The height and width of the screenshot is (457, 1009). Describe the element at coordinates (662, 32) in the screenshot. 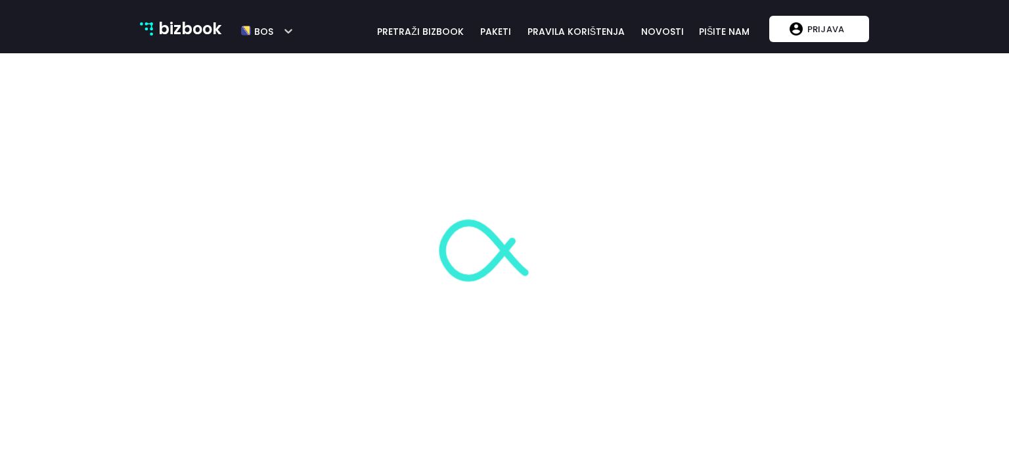

I see `a: novosti` at that location.